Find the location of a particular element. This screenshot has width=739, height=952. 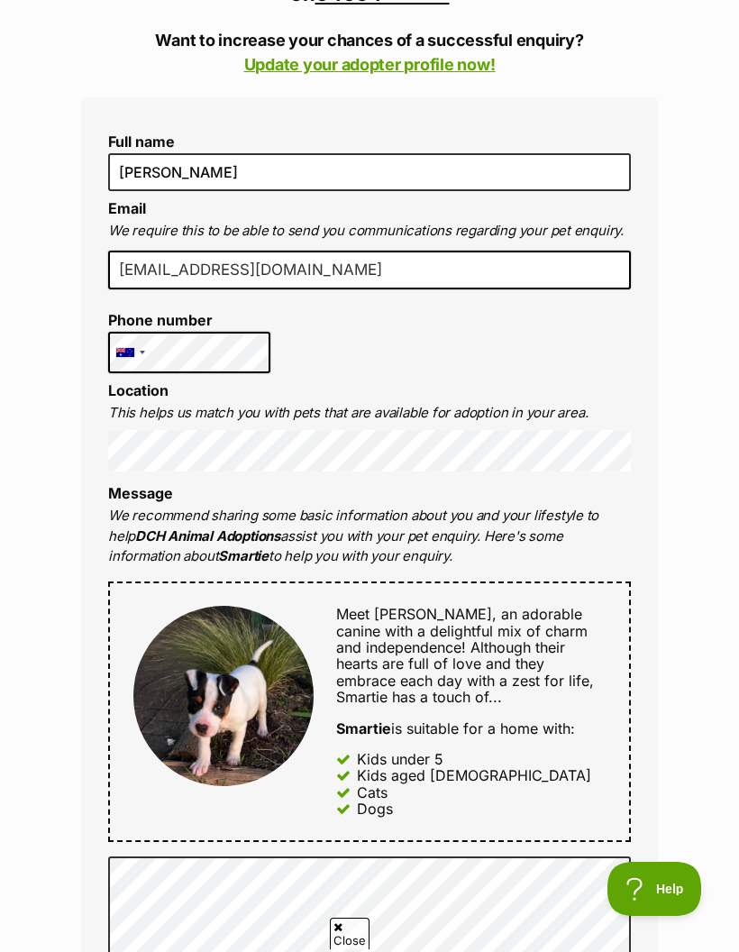

p: We recommend sharing some basic information about you and your lifestyle to help assist you with ... is located at coordinates (370, 536).